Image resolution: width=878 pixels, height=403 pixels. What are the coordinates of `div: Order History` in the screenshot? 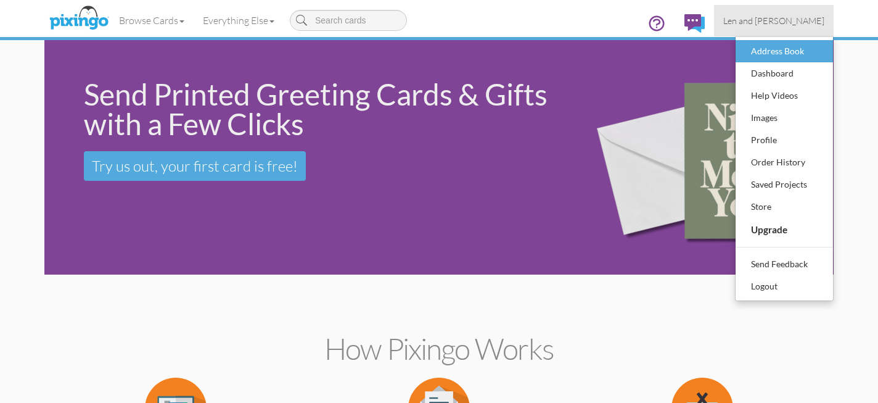 It's located at (785, 162).